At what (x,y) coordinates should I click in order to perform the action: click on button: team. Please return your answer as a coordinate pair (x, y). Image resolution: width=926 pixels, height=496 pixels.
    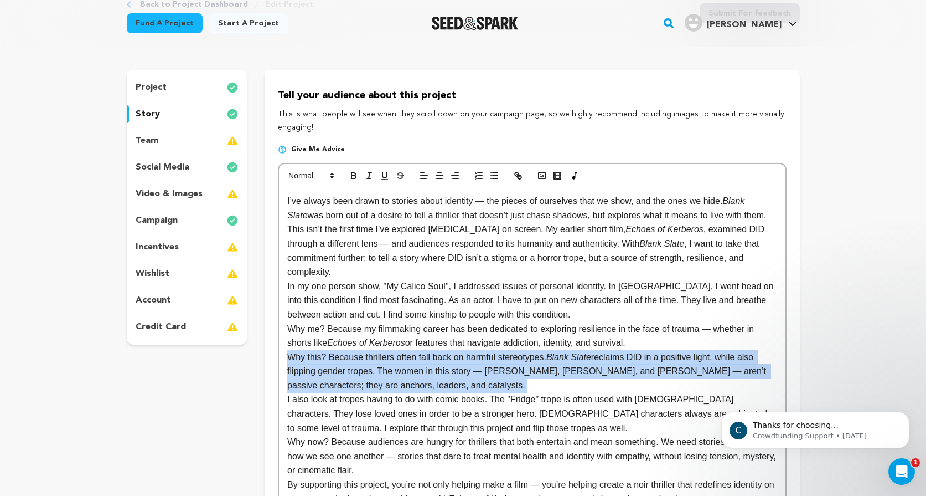
    Looking at the image, I should click on (187, 141).